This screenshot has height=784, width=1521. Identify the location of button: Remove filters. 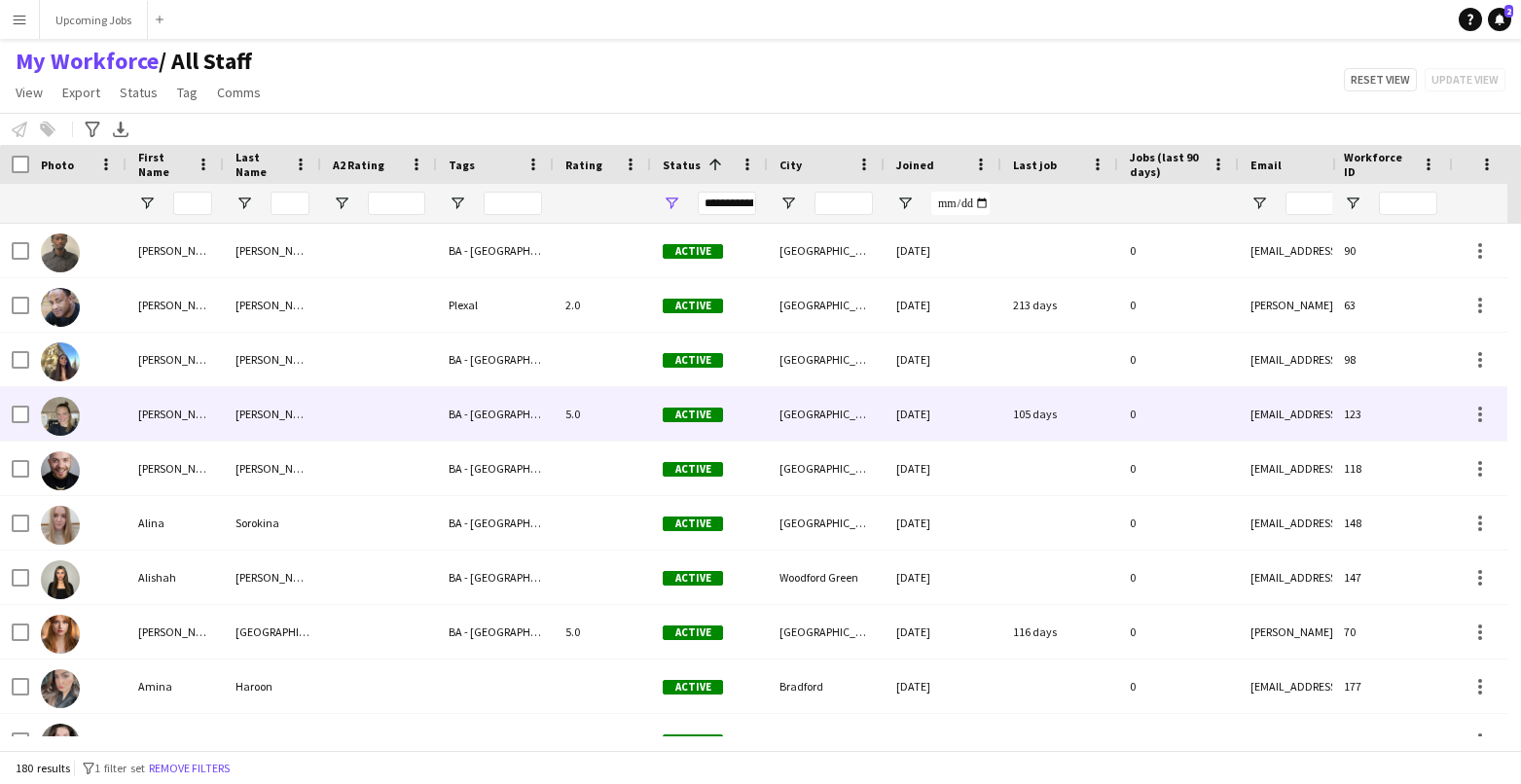
(189, 768).